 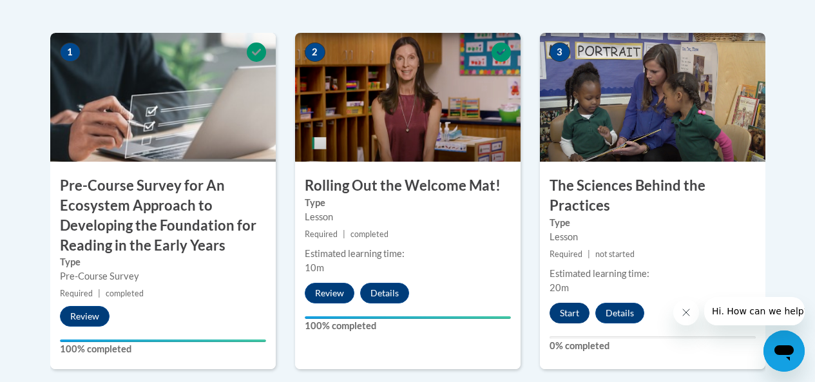 What do you see at coordinates (615, 254) in the screenshot?
I see `span: not started` at bounding box center [615, 254].